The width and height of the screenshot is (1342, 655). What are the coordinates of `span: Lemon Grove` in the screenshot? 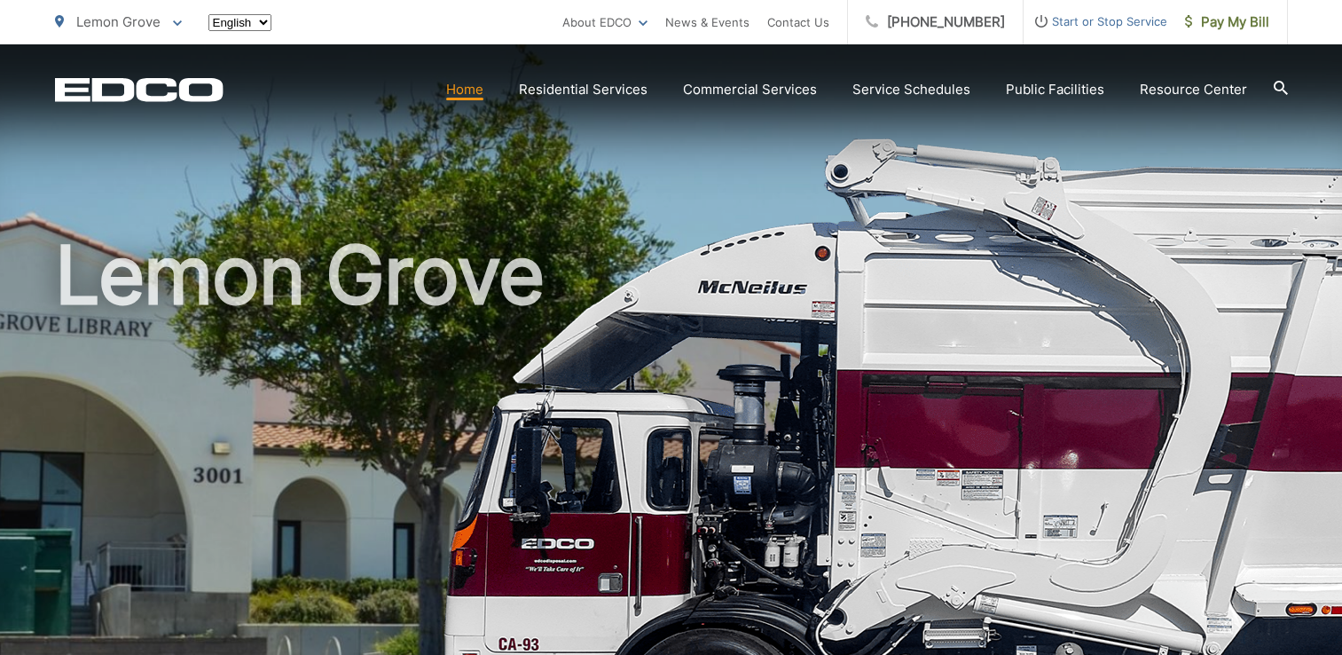 It's located at (118, 21).